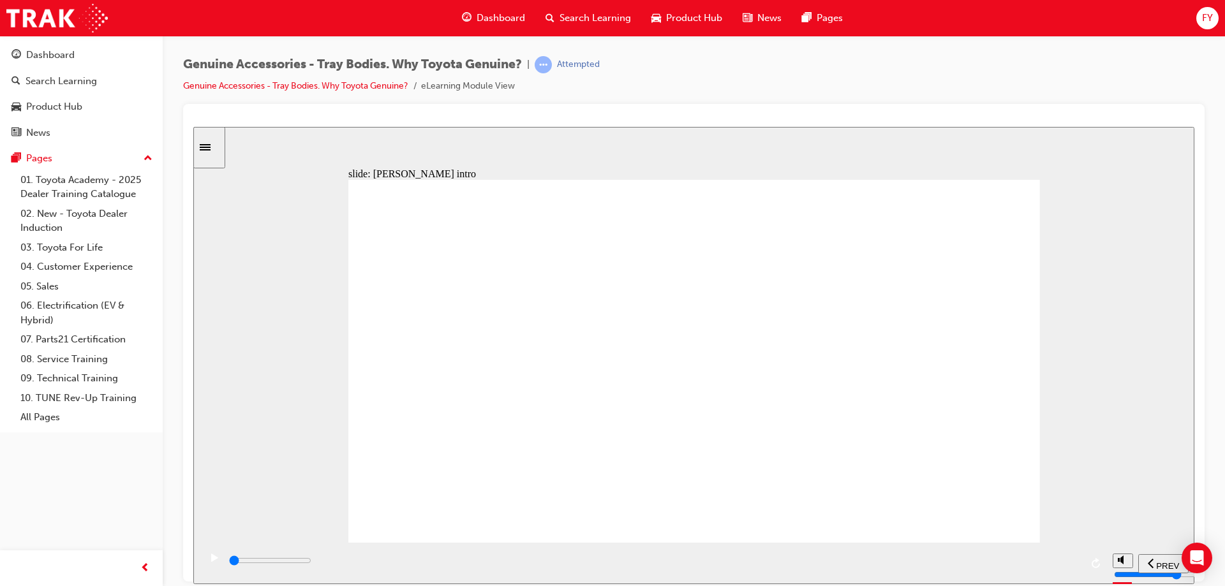 The height and width of the screenshot is (586, 1225). What do you see at coordinates (468, 86) in the screenshot?
I see `li: eLearning Module View` at bounding box center [468, 86].